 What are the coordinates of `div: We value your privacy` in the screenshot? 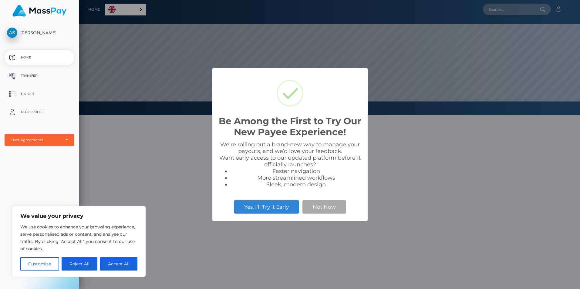 It's located at (79, 242).